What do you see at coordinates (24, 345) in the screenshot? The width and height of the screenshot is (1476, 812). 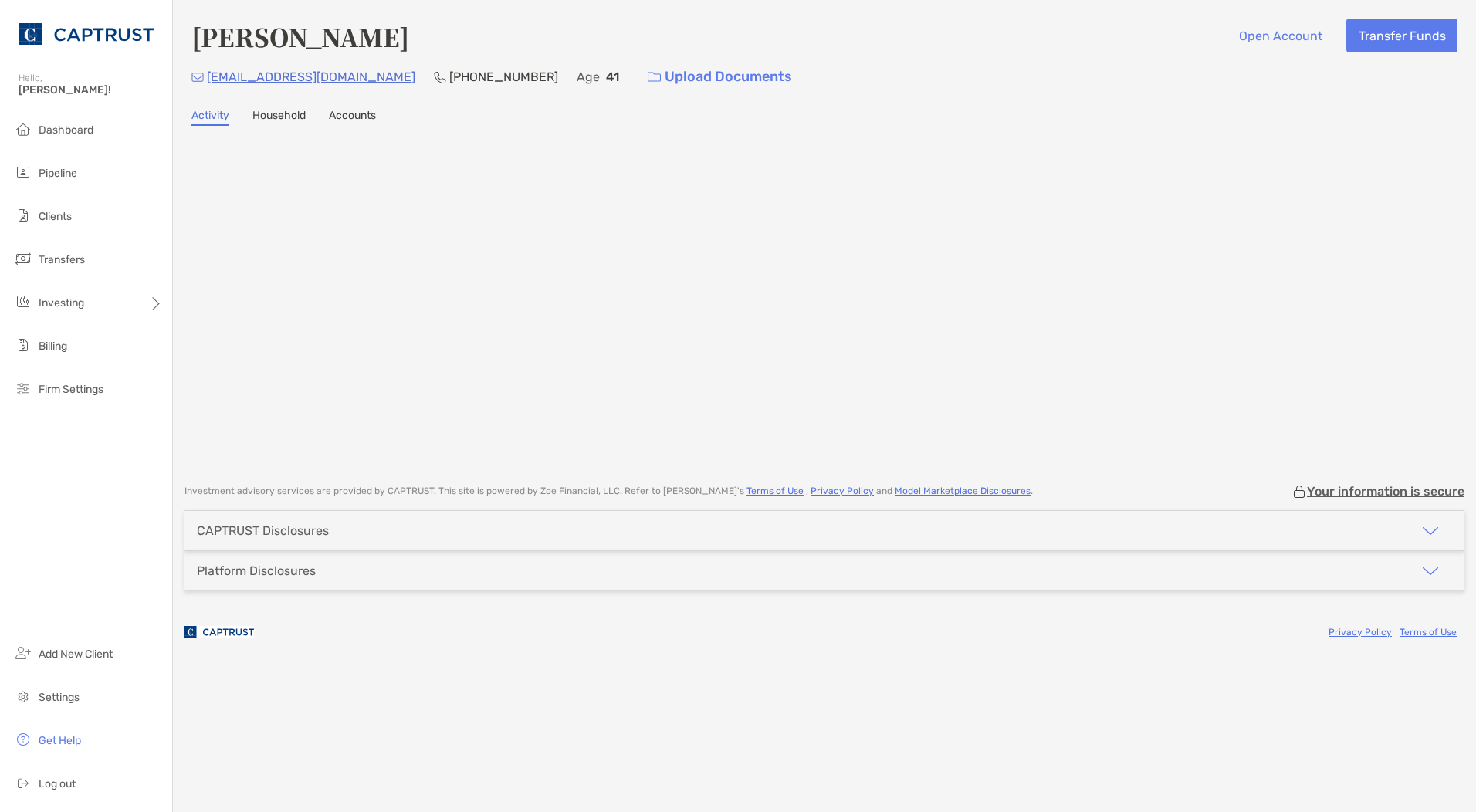 I see `img: billing icon` at bounding box center [24, 345].